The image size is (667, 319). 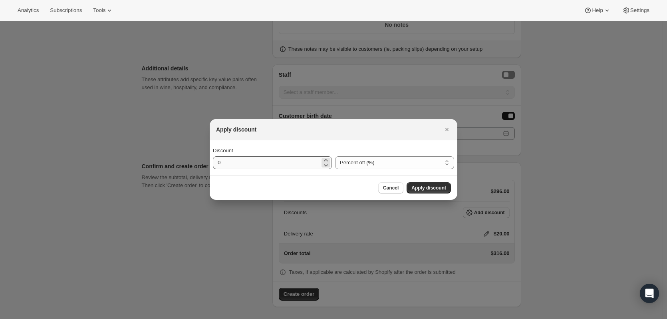 I want to click on span: Cancel, so click(x=391, y=188).